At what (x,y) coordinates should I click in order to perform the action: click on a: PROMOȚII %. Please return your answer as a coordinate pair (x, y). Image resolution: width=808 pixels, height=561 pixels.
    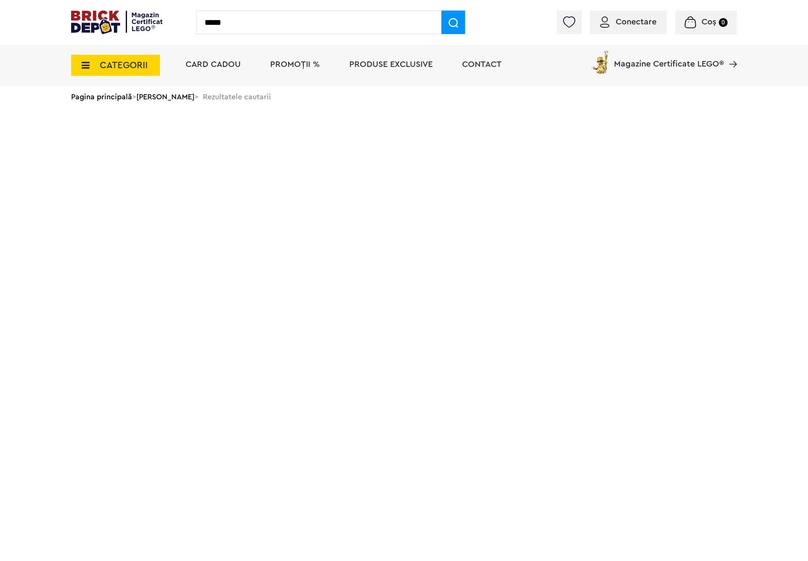
    Looking at the image, I should click on (295, 64).